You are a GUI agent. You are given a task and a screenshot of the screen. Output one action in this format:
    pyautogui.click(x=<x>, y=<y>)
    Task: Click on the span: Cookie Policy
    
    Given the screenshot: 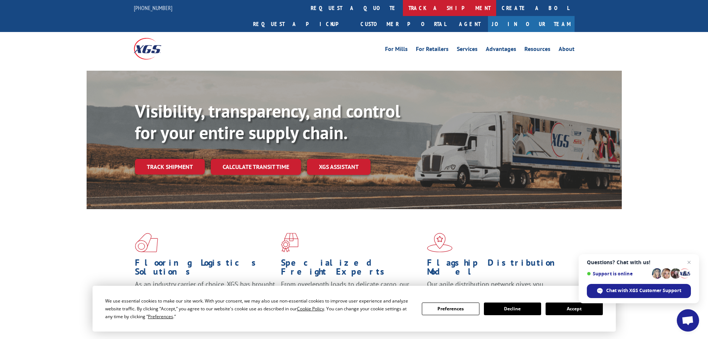 What is the action you would take?
    pyautogui.click(x=310, y=308)
    